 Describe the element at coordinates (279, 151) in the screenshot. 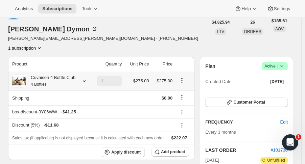

I see `button: #101730` at that location.